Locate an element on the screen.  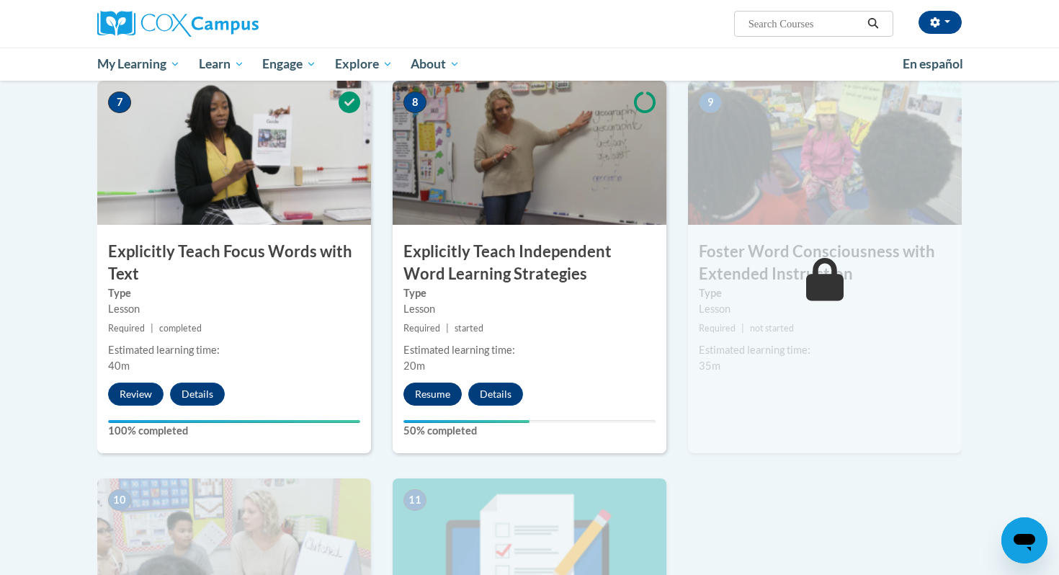
span: Explore is located at coordinates (364, 64).